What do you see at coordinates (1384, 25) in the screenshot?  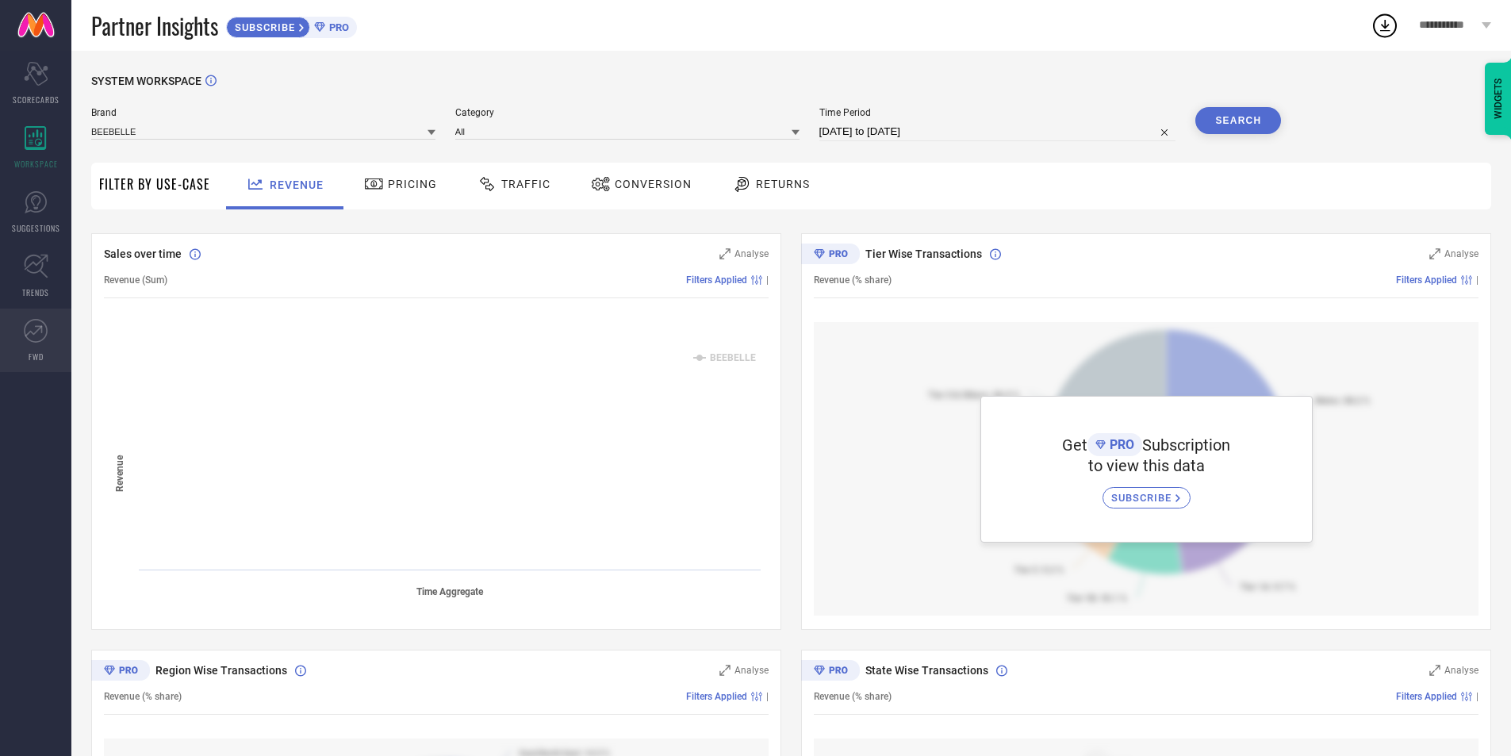 I see `div: Open download list` at bounding box center [1384, 25].